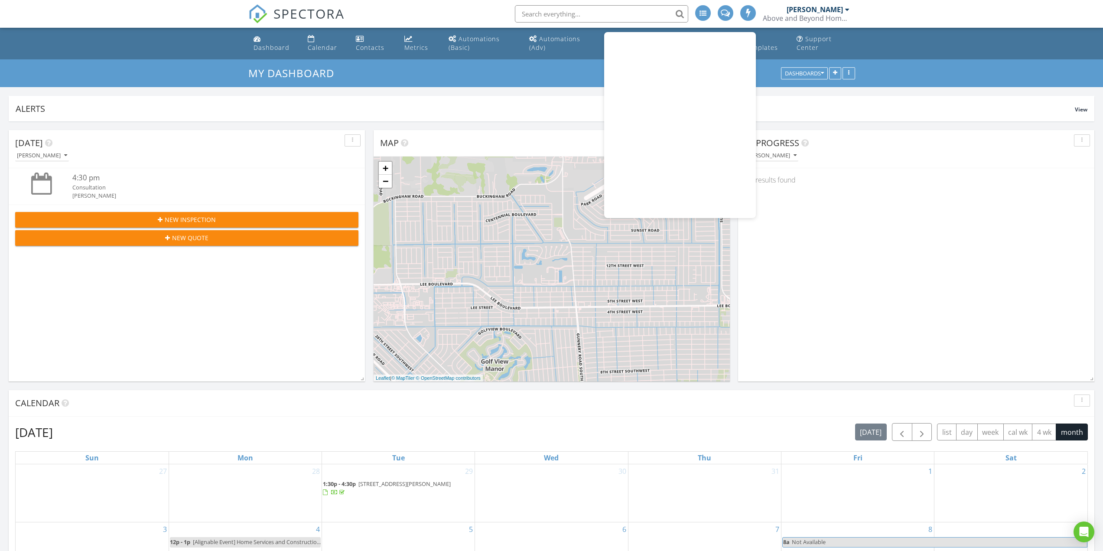  What do you see at coordinates (163, 471) in the screenshot?
I see `a: Go to July 27, 2025` at bounding box center [163, 471].